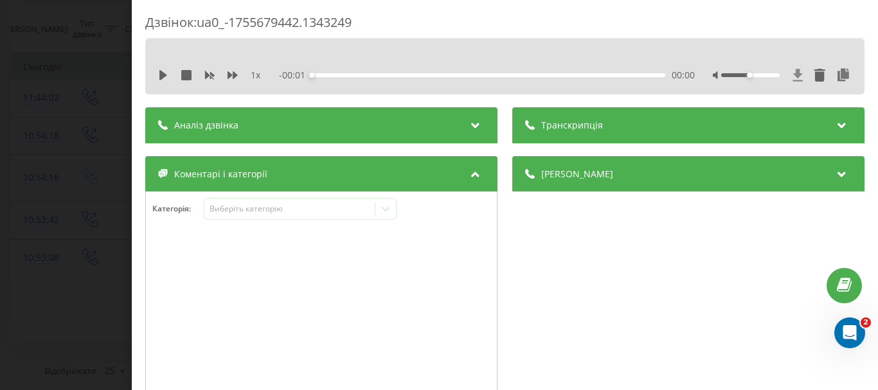  Describe the element at coordinates (255, 75) in the screenshot. I see `span: 1 x` at that location.